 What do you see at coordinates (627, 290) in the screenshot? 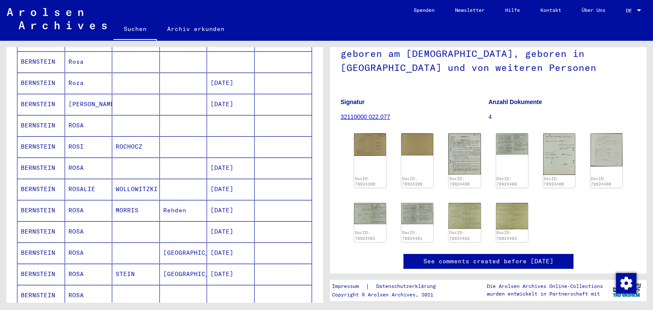
I see `img: yv_logo.png` at bounding box center [627, 290].